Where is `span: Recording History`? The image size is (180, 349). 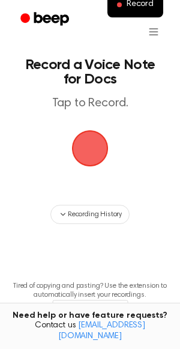
span: Recording History is located at coordinates (95, 215).